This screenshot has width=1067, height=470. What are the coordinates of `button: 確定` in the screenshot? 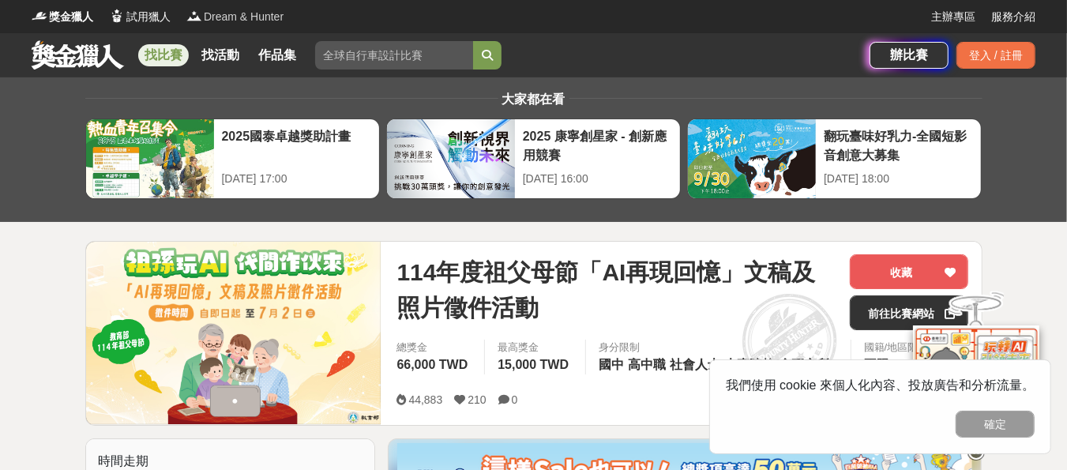 It's located at (995, 424).